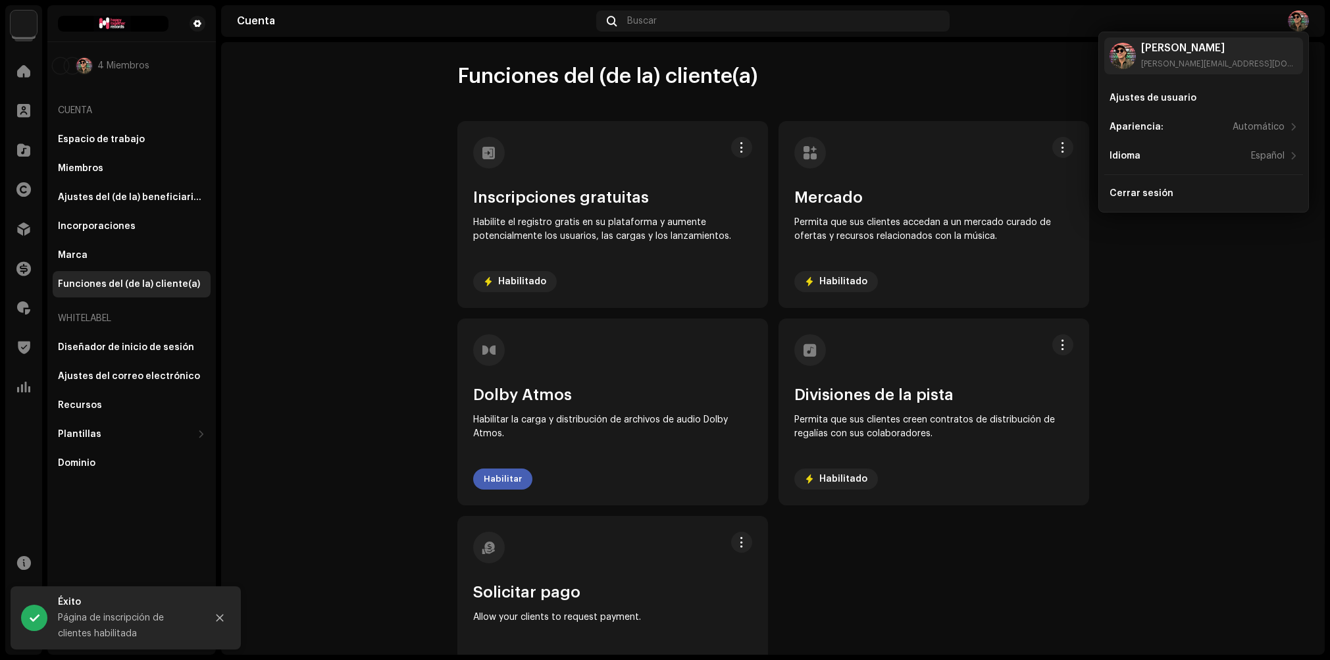 This screenshot has height=660, width=1330. What do you see at coordinates (1203, 193) in the screenshot?
I see `re-m-nav-item: Cerrar sesión` at bounding box center [1203, 193].